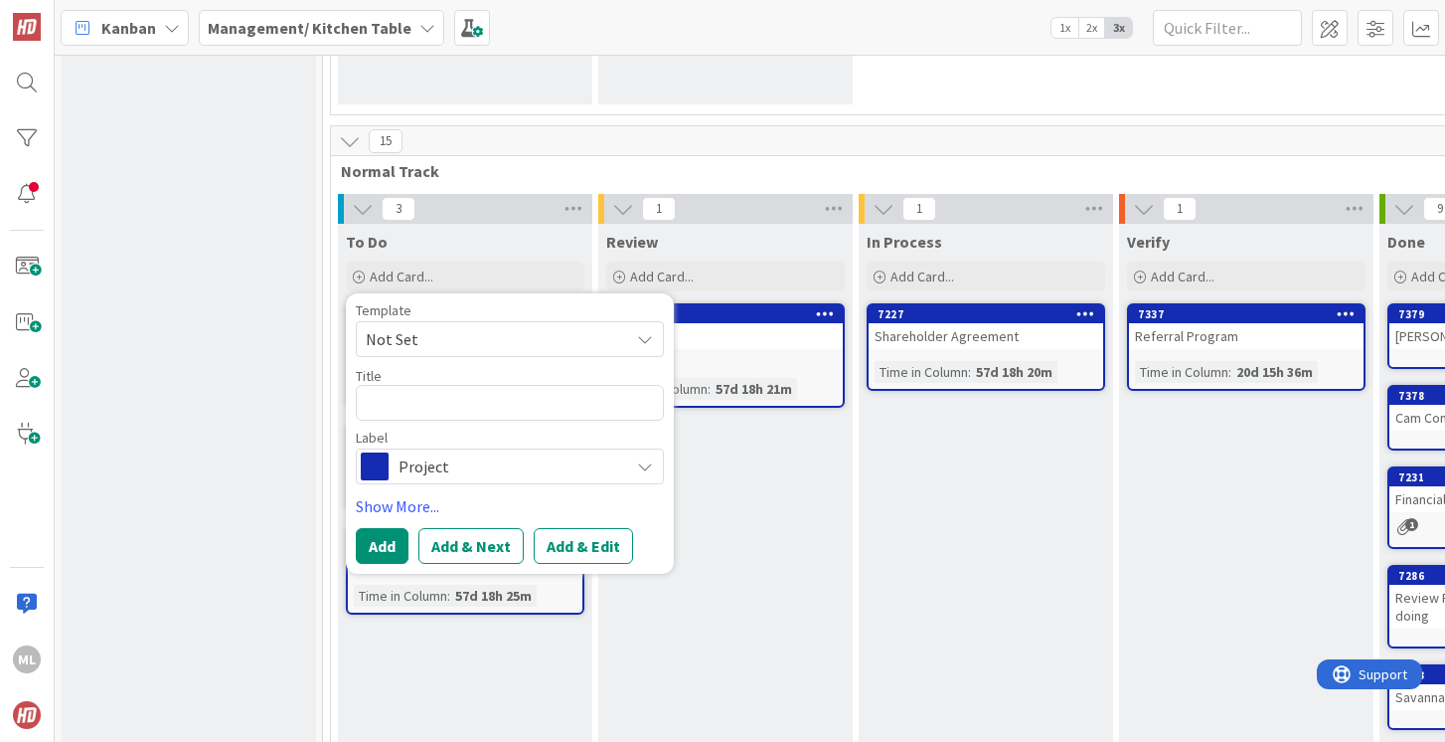 This screenshot has height=742, width=1445. I want to click on span: Done, so click(1407, 242).